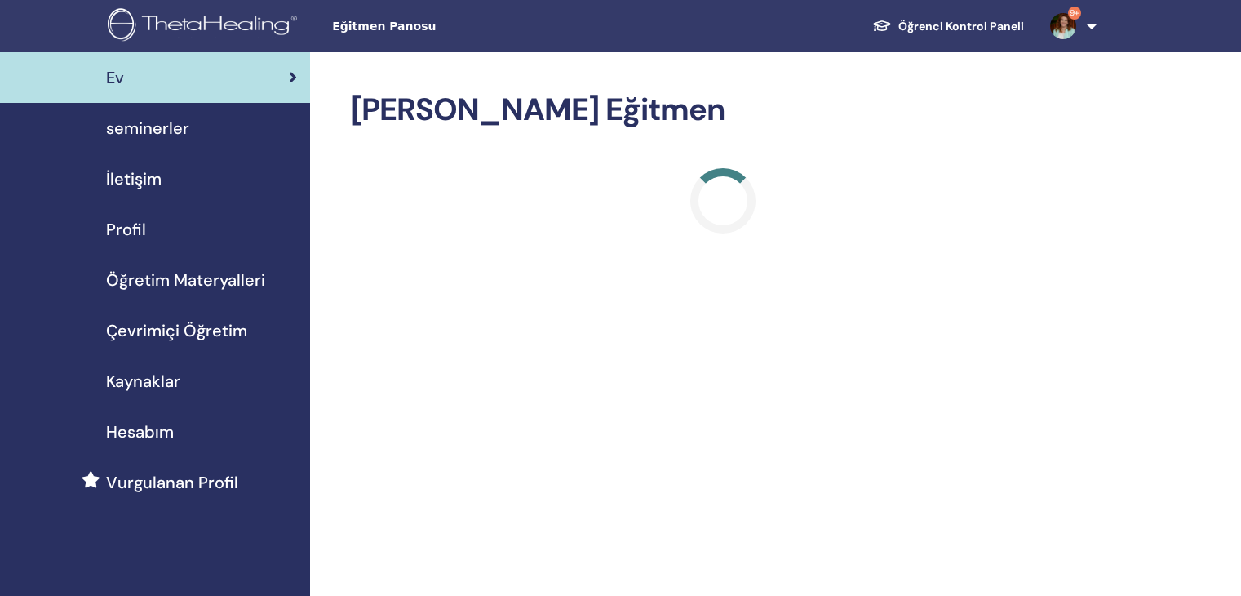 The height and width of the screenshot is (596, 1241). I want to click on span: seminerler, so click(148, 128).